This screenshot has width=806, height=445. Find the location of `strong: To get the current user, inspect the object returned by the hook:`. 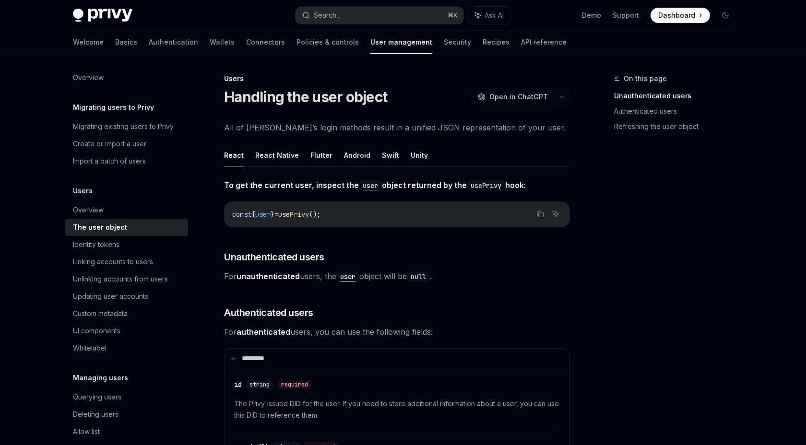

strong: To get the current user, inspect the object returned by the hook: is located at coordinates (375, 185).